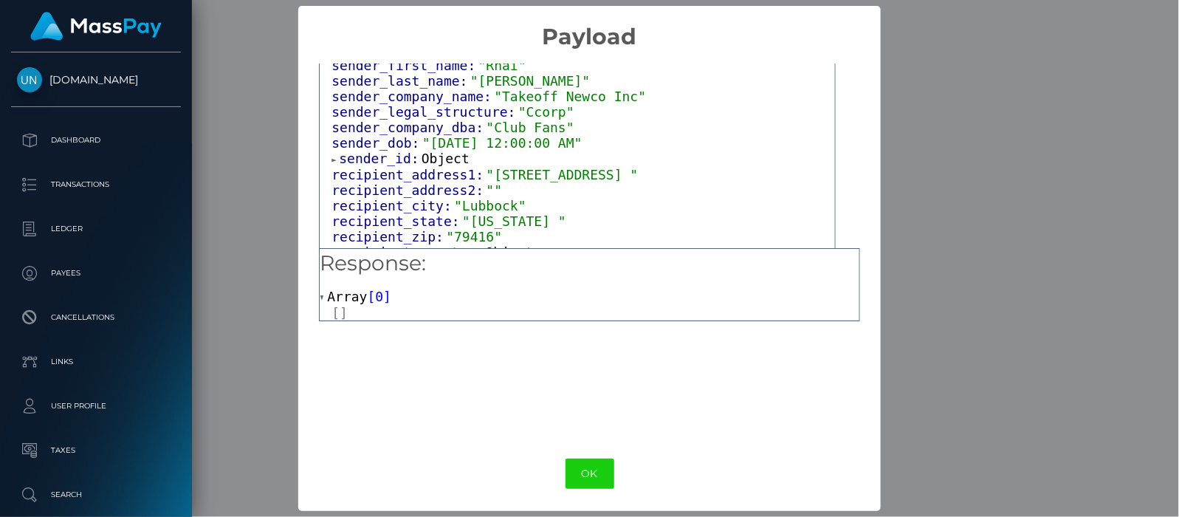  What do you see at coordinates (30, 80) in the screenshot?
I see `img: Unlockt.me` at bounding box center [30, 80].